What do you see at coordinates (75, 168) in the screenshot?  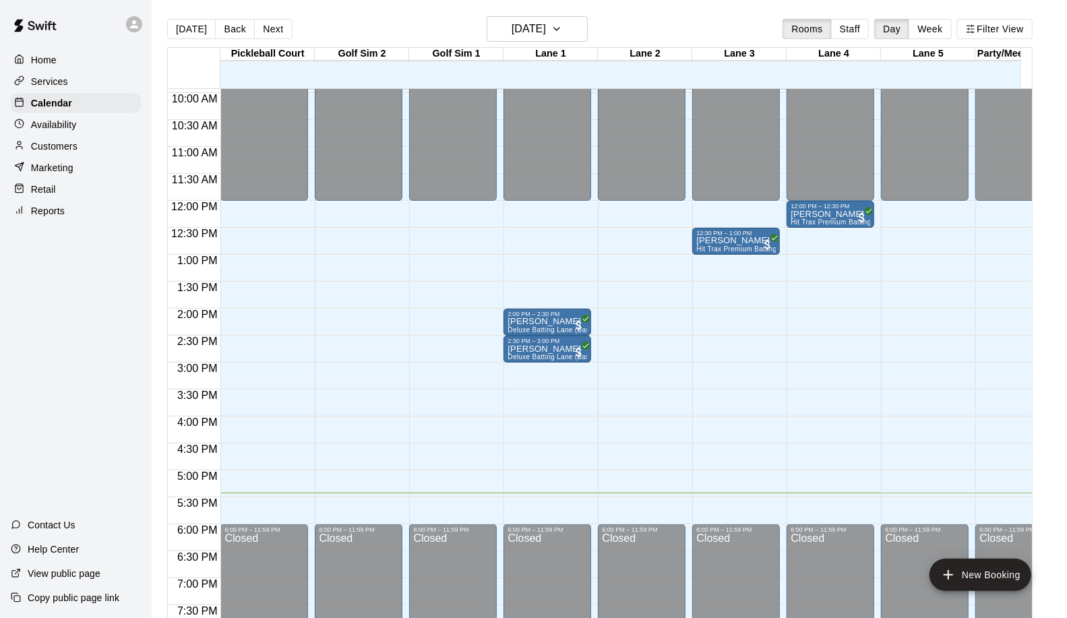 I see `div: Marketing` at bounding box center [75, 168].